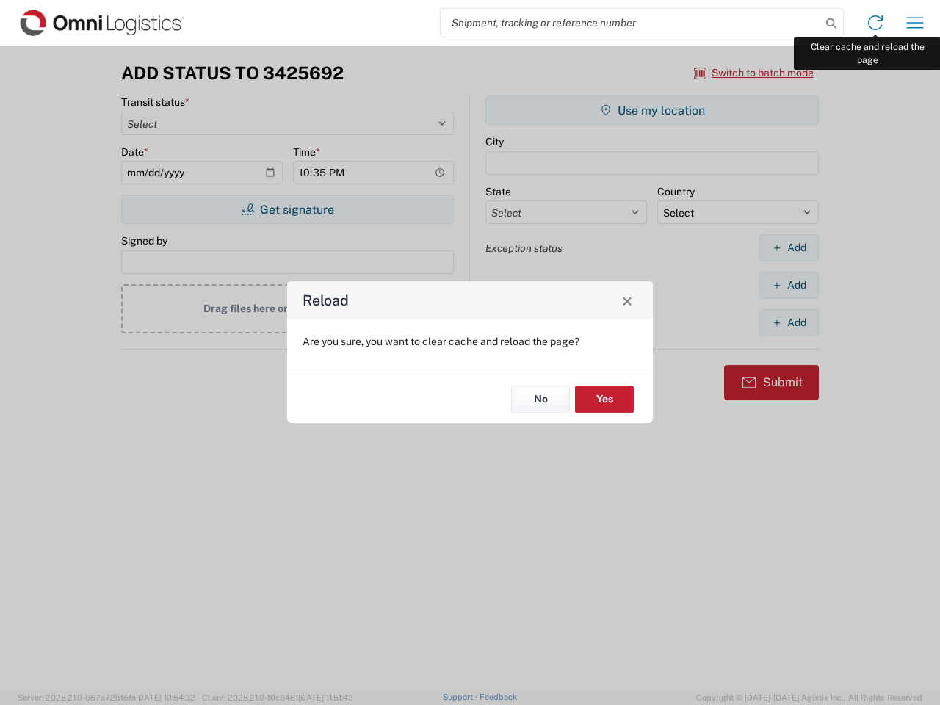  What do you see at coordinates (627, 300) in the screenshot?
I see `button: Close` at bounding box center [627, 300].